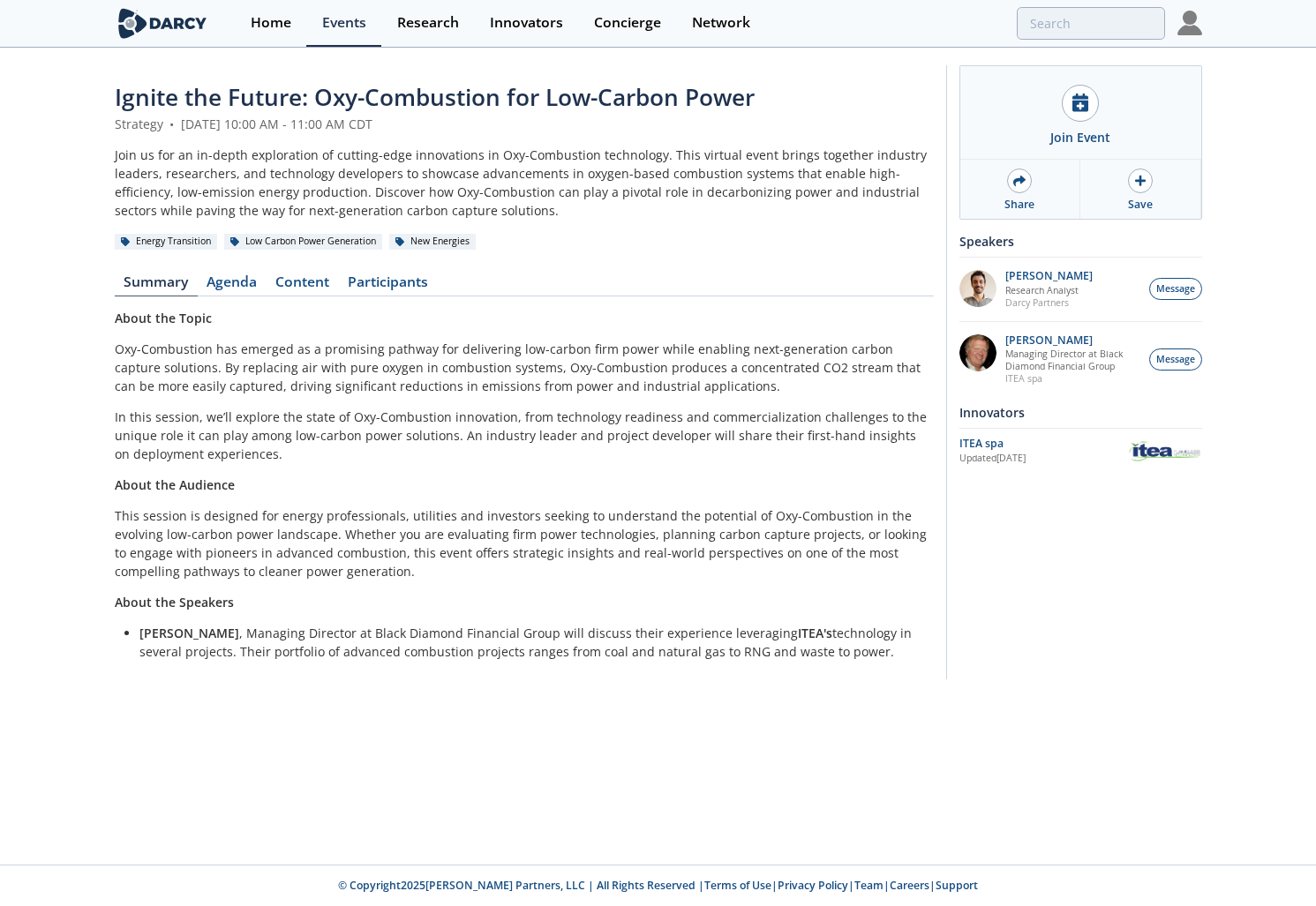 The image size is (1316, 906). What do you see at coordinates (344, 22) in the screenshot?
I see `div: Events` at bounding box center [344, 22].